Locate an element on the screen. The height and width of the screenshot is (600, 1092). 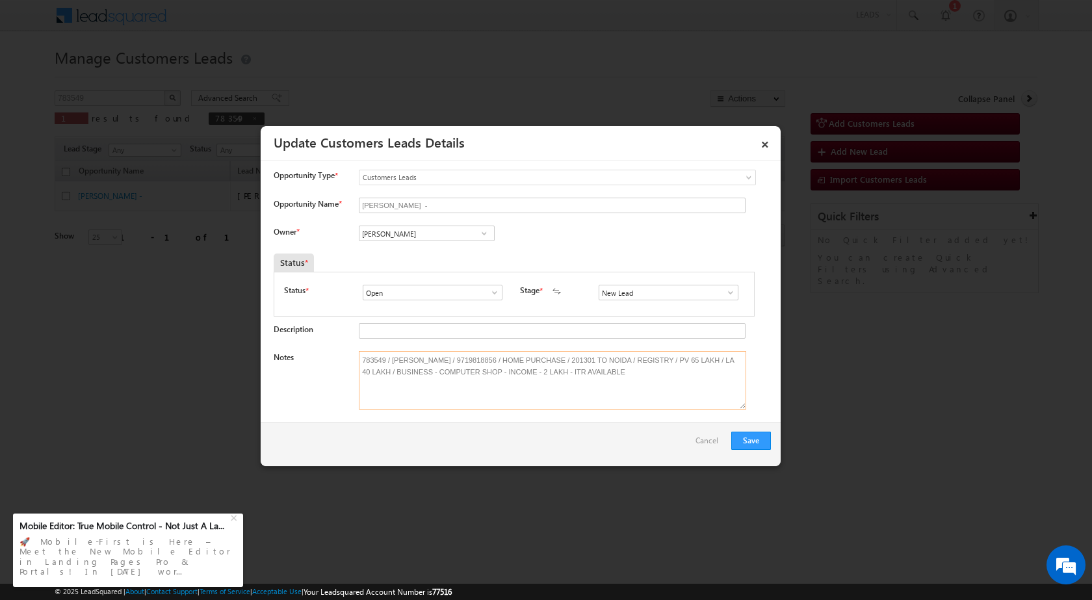
label: Status is located at coordinates (295, 291).